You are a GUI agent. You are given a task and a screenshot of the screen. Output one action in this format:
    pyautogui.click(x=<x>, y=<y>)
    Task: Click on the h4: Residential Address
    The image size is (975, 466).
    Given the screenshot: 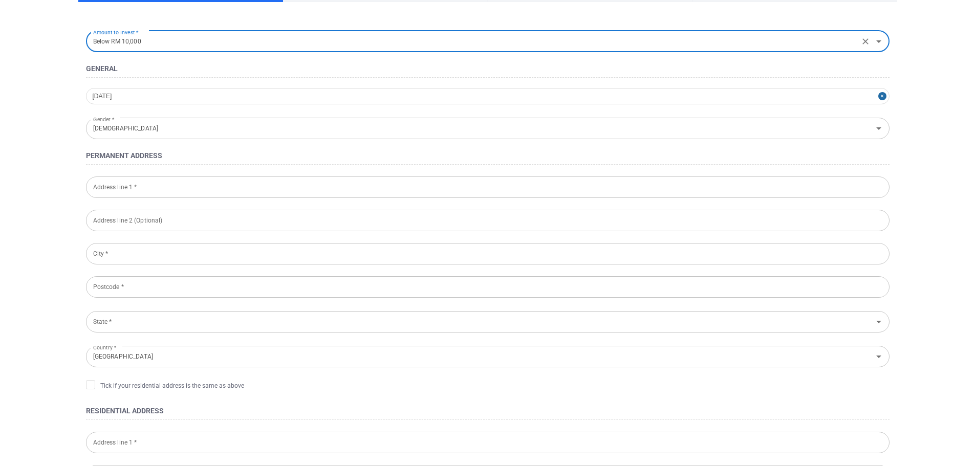 What is the action you would take?
    pyautogui.click(x=488, y=411)
    